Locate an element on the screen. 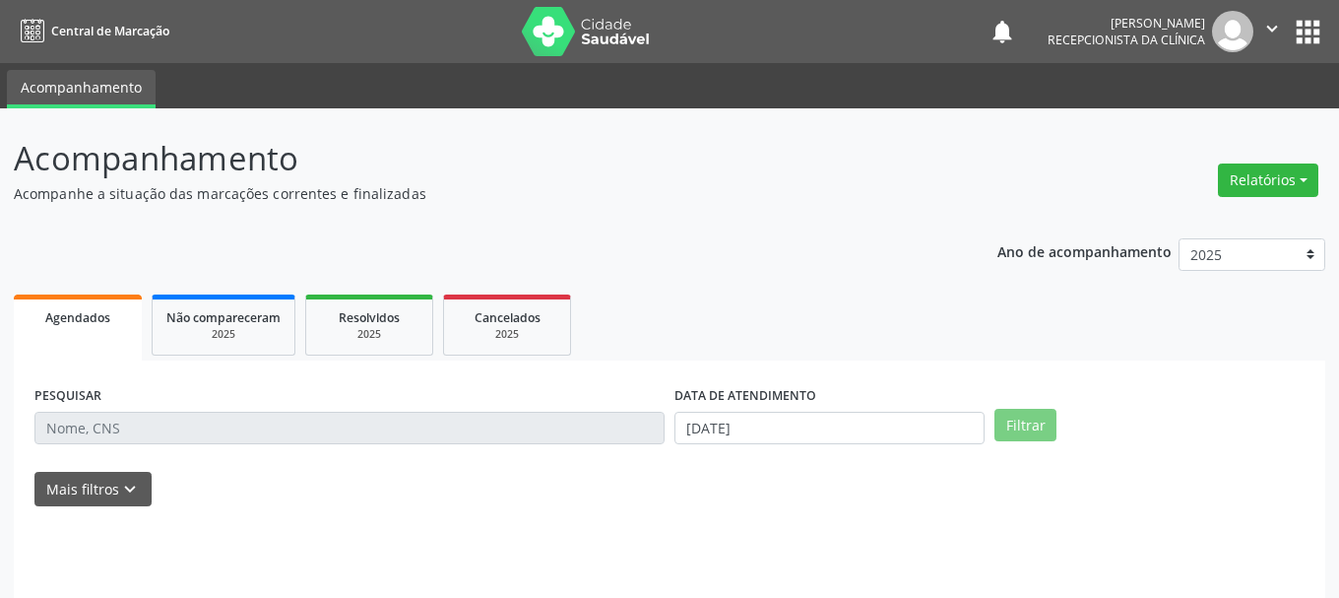  button: notifications is located at coordinates (1003, 32).